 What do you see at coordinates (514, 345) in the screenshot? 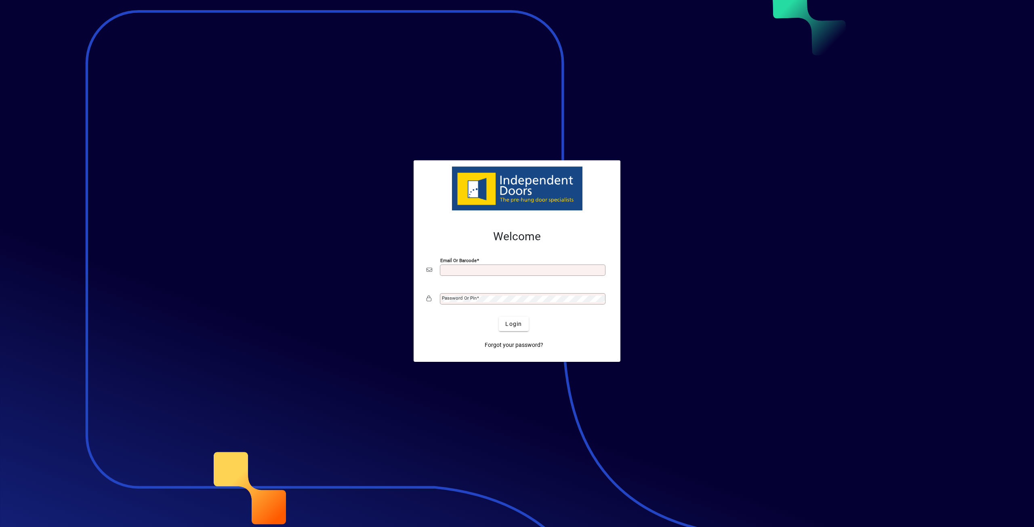
I see `a: Forgot your password?` at bounding box center [514, 345].